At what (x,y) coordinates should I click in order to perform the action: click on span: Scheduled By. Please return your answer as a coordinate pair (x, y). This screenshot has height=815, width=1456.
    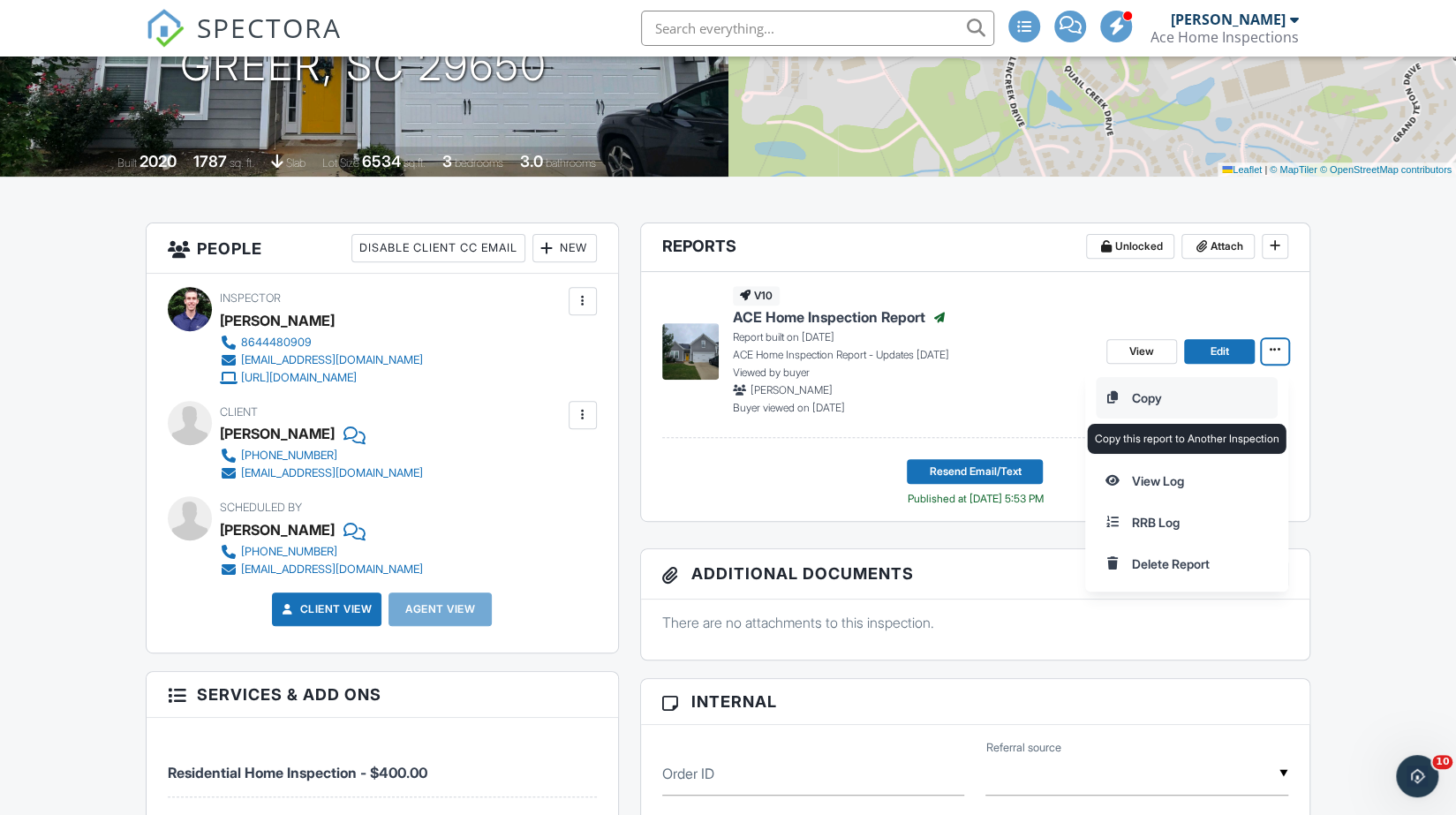
    Looking at the image, I should click on (261, 507).